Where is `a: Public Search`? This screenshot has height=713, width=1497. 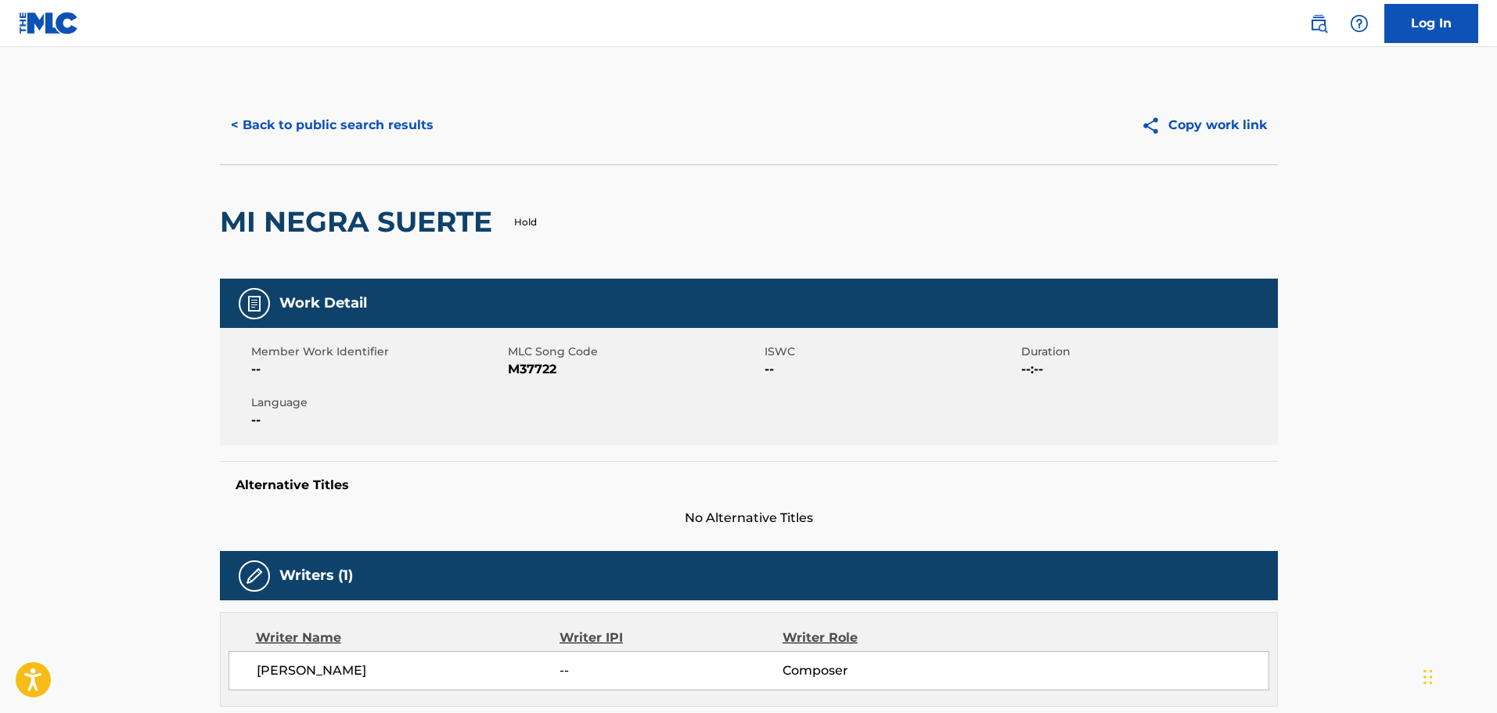
a: Public Search is located at coordinates (1319, 23).